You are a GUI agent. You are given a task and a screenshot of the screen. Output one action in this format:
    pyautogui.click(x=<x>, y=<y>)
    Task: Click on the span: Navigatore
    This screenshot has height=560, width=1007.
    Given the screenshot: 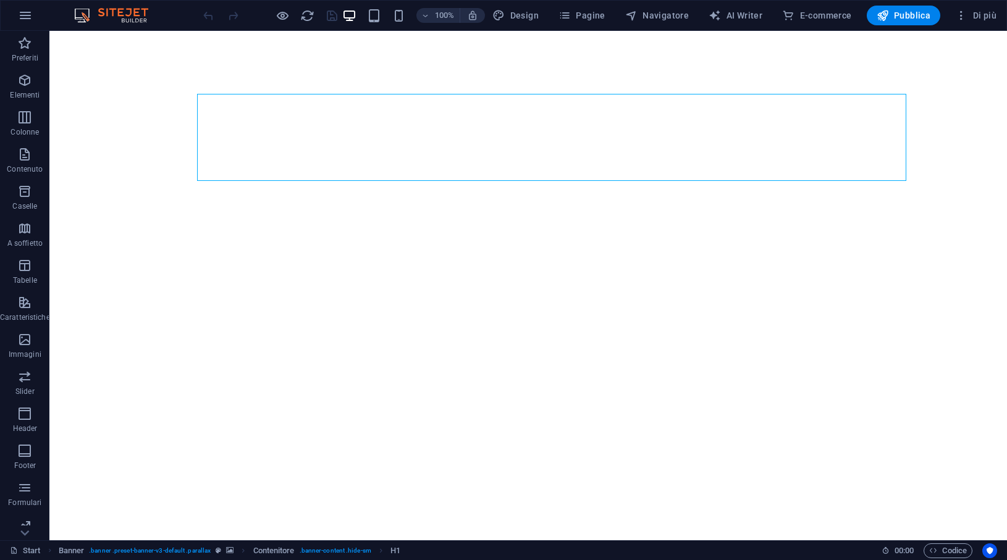 What is the action you would take?
    pyautogui.click(x=657, y=15)
    